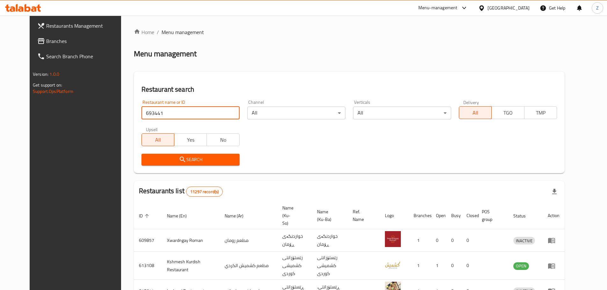  Describe the element at coordinates (82, 56) in the screenshot. I see `a: Search Branch Phone` at that location.